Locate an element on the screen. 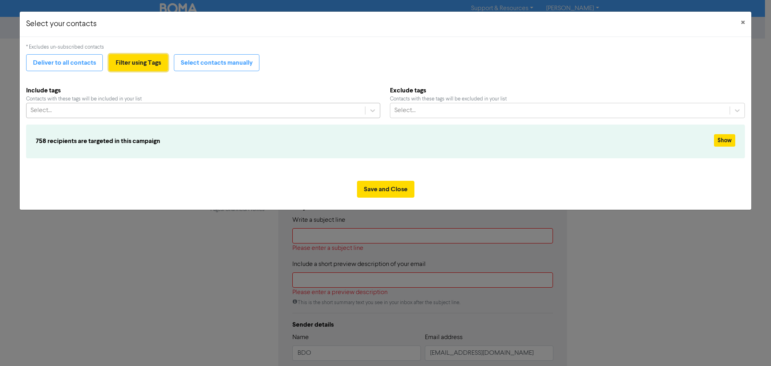 The image size is (771, 366). b: Exclude tags is located at coordinates (568, 90).